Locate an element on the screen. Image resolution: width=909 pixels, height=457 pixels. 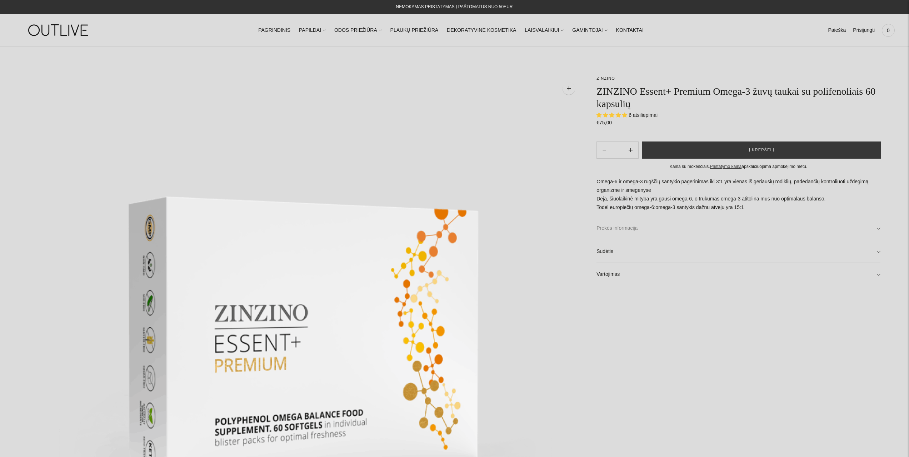
button: Add product quantity is located at coordinates (604, 150).